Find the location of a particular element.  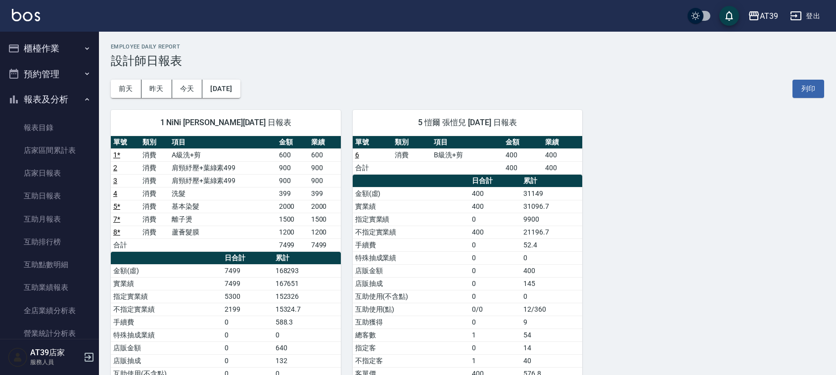

td: 手續費 is located at coordinates (411, 245).